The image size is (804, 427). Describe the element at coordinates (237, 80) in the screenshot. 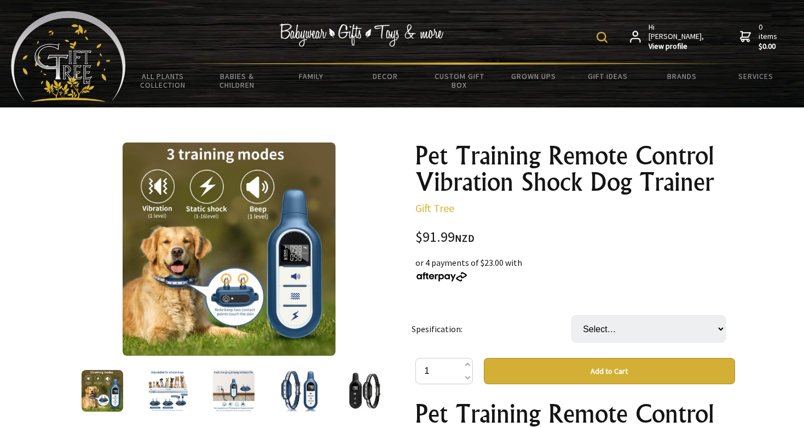

I see `a: Babies & Children` at that location.